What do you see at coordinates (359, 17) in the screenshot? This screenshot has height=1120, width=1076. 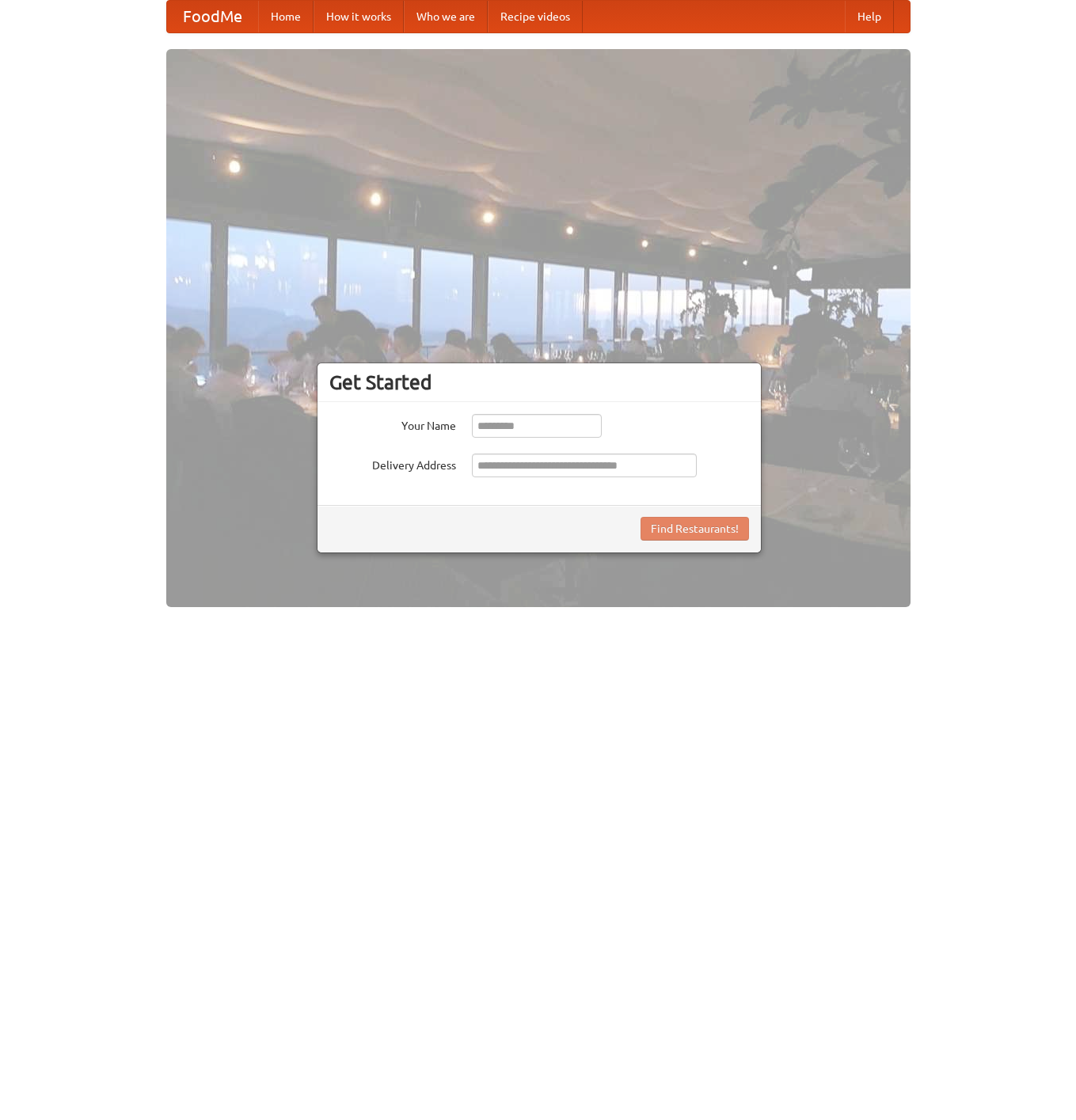 I see `a: How it works` at bounding box center [359, 17].